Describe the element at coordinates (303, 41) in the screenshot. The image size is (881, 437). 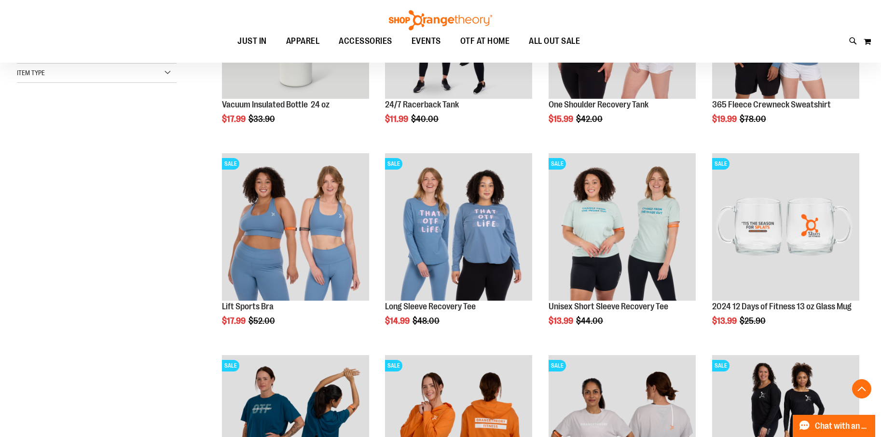
I see `span: APPAREL` at that location.